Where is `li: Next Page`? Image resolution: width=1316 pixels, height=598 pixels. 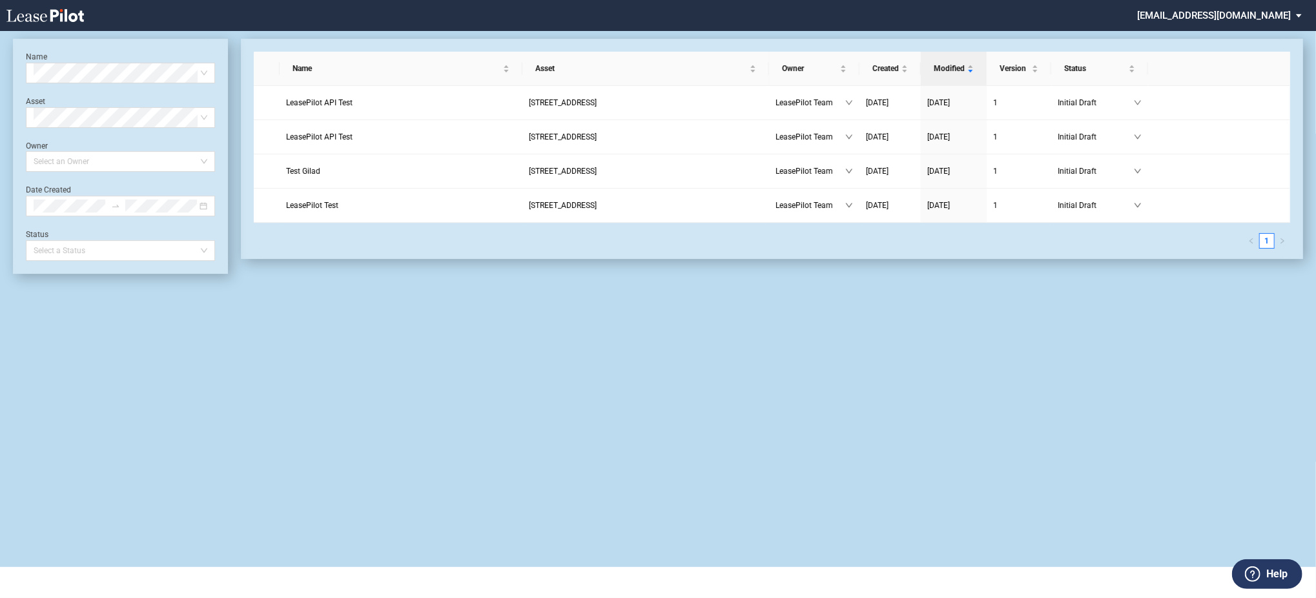 li: Next Page is located at coordinates (1282, 241).